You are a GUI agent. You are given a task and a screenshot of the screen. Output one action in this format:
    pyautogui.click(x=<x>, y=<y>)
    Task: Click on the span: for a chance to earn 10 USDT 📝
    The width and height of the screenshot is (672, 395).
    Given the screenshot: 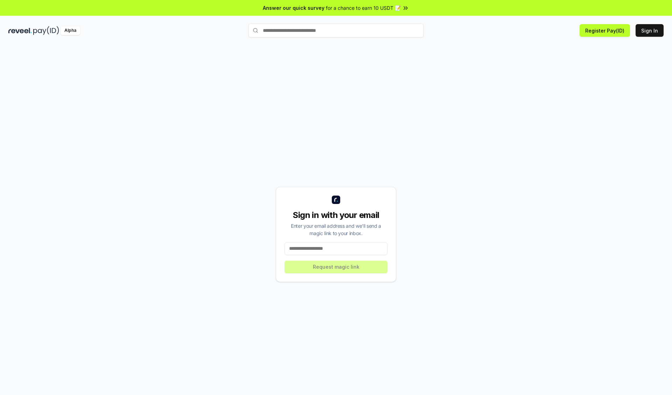 What is the action you would take?
    pyautogui.click(x=363, y=8)
    